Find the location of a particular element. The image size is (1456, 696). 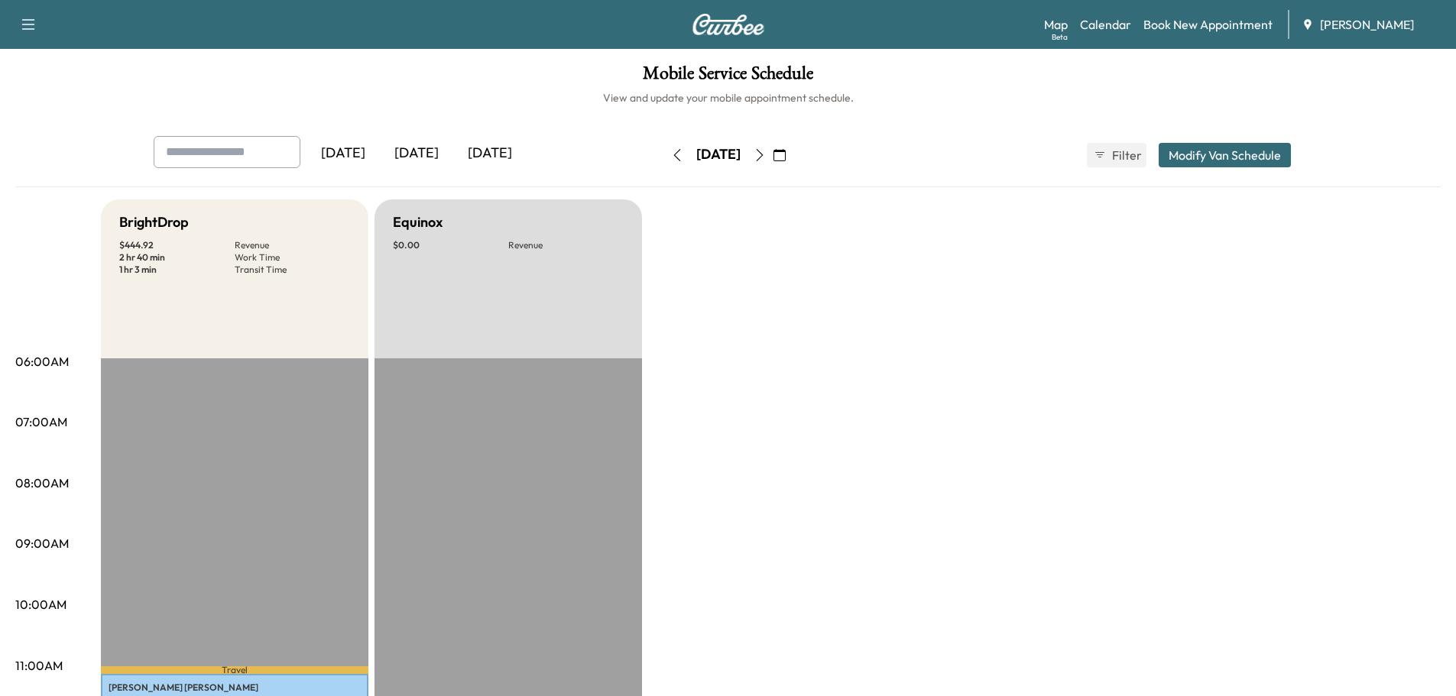

p: Travel is located at coordinates (235, 670).